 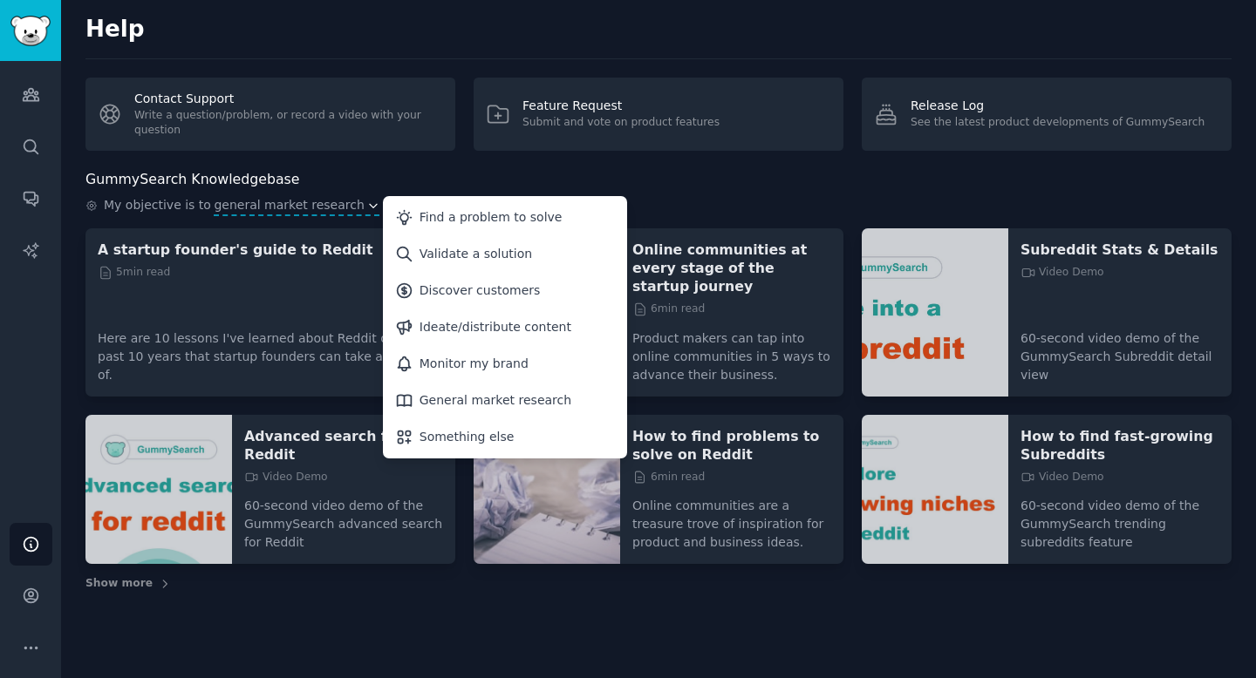 What do you see at coordinates (1120, 249) in the screenshot?
I see `p: Subreddit Stats & Details` at bounding box center [1120, 249].